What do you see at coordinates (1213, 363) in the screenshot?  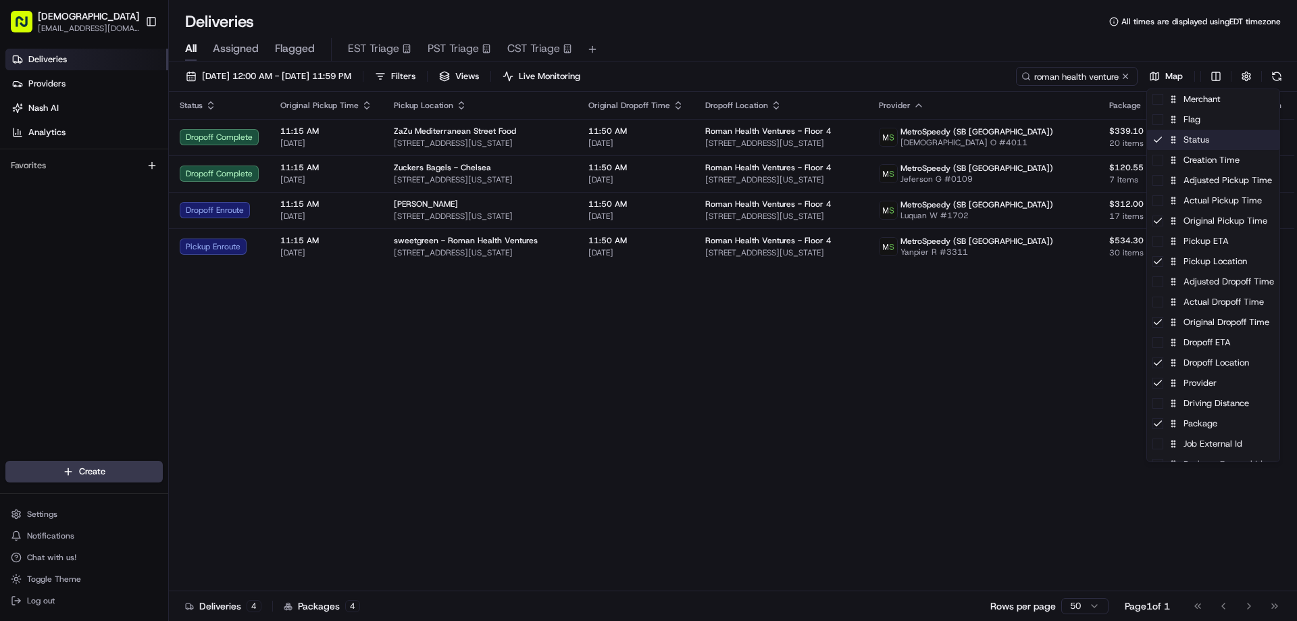 I see `div: Dropoff Location` at bounding box center [1213, 363].